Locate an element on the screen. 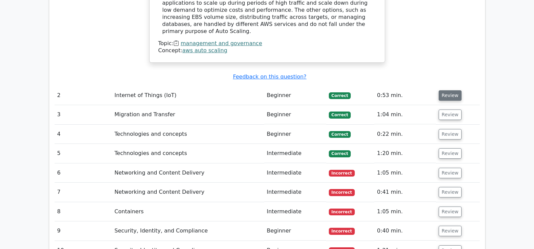 The width and height of the screenshot is (534, 249). a: management and governance is located at coordinates (221, 43).